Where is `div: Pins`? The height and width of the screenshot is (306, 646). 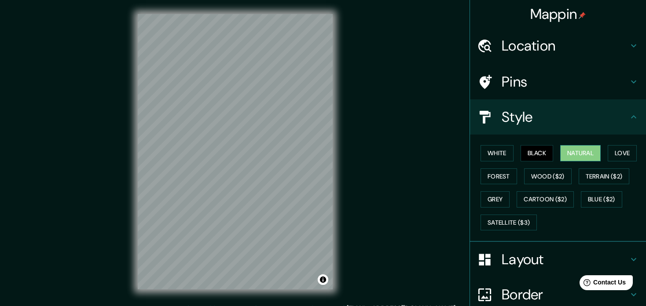
div: Pins is located at coordinates (558, 82).